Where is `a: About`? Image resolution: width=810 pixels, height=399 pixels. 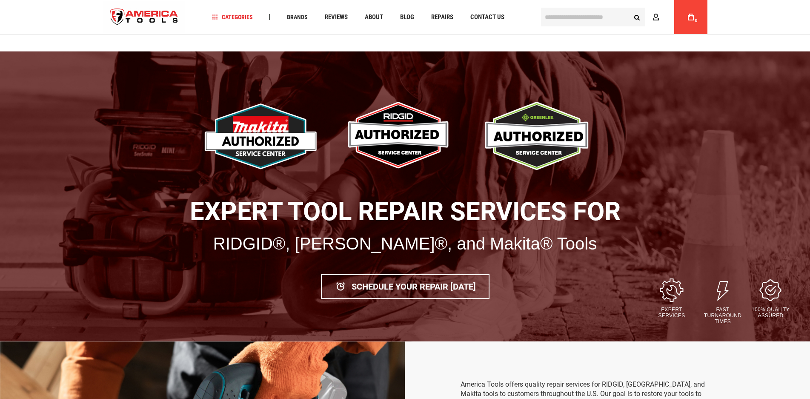
a: About is located at coordinates (374, 17).